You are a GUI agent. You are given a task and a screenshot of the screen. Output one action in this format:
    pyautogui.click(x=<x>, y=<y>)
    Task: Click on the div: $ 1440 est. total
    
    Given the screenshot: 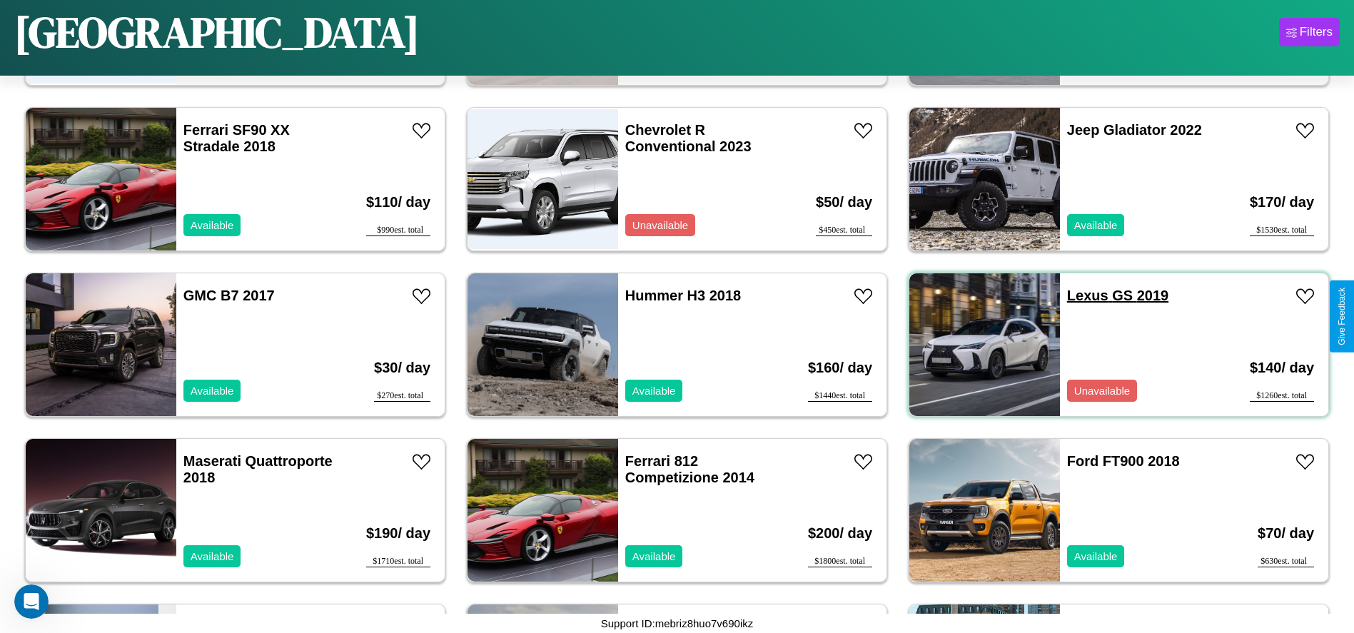 What is the action you would take?
    pyautogui.click(x=840, y=396)
    